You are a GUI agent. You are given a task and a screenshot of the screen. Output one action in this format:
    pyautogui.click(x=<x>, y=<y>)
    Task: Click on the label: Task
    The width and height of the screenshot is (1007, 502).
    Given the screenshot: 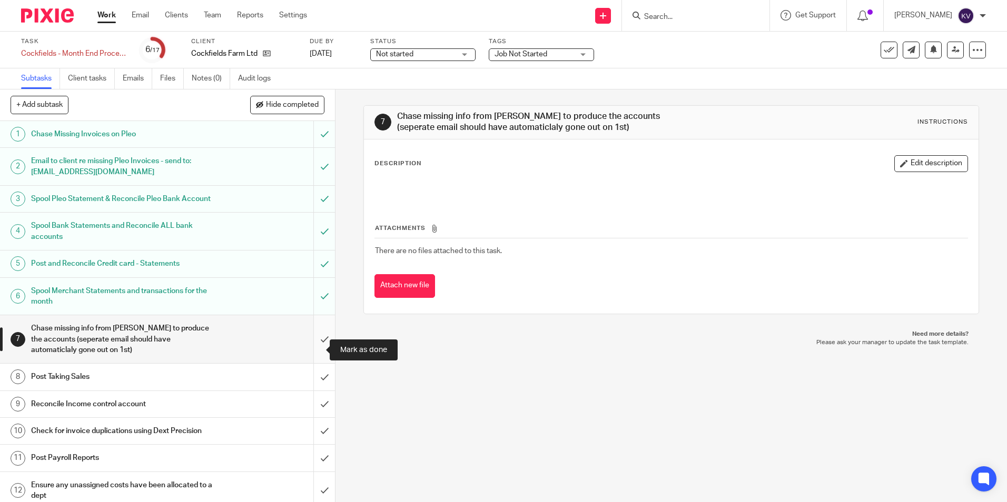 What is the action you would take?
    pyautogui.click(x=74, y=42)
    